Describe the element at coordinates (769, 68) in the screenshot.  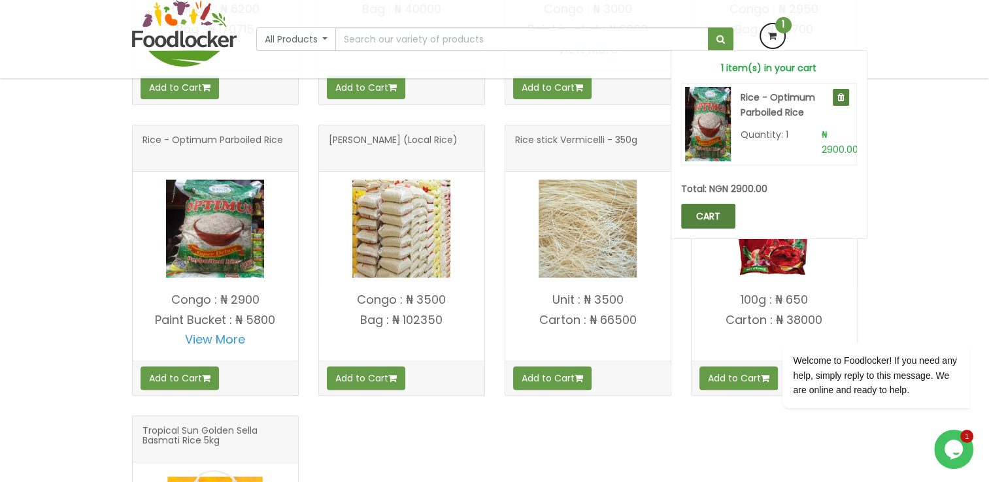
I see `p: 1 item(s) in your cart` at that location.